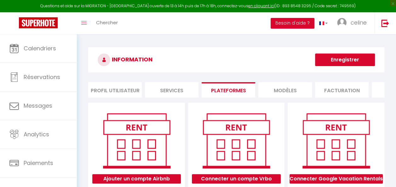 The width and height of the screenshot is (396, 187). What do you see at coordinates (229, 90) in the screenshot?
I see `li: Plateformes` at bounding box center [229, 90].